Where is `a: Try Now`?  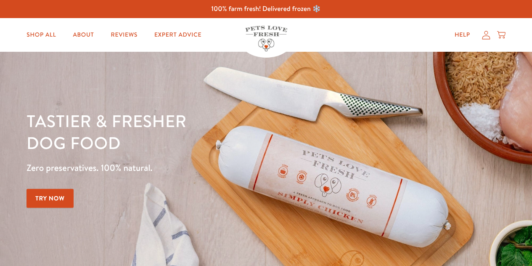
a: Try Now is located at coordinates (50, 198).